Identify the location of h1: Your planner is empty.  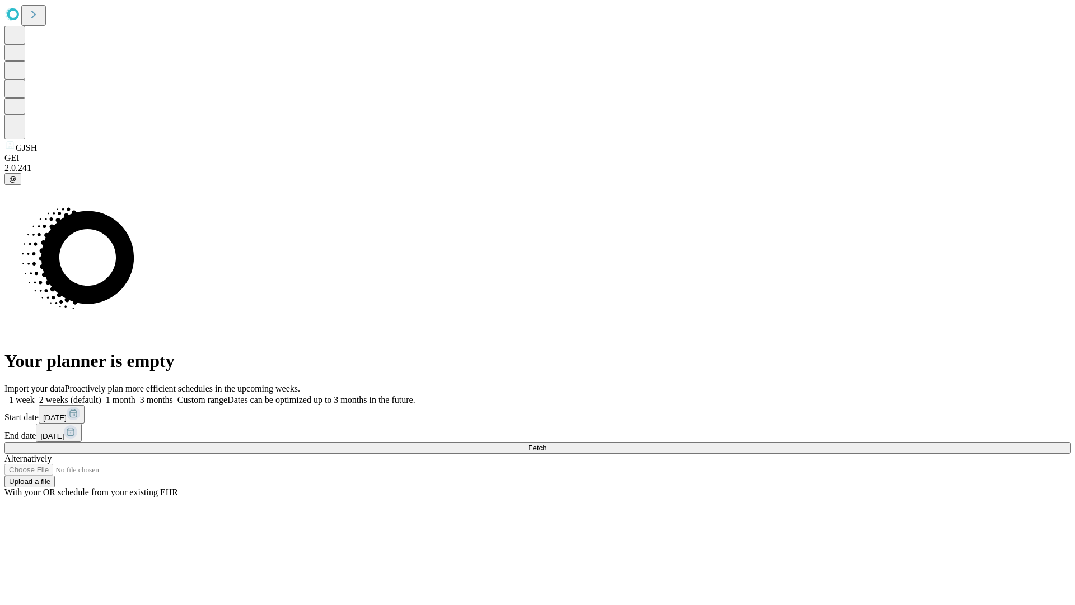
(537, 361).